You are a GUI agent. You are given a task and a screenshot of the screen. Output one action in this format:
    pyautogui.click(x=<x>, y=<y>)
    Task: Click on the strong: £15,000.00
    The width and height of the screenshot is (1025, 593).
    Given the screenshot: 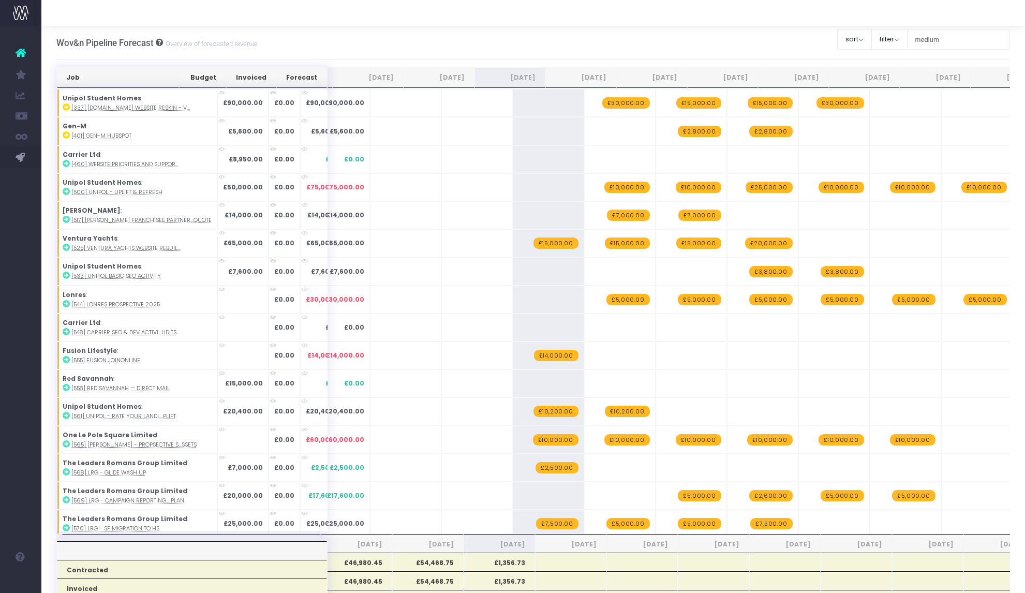 What is the action you would take?
    pyautogui.click(x=244, y=383)
    